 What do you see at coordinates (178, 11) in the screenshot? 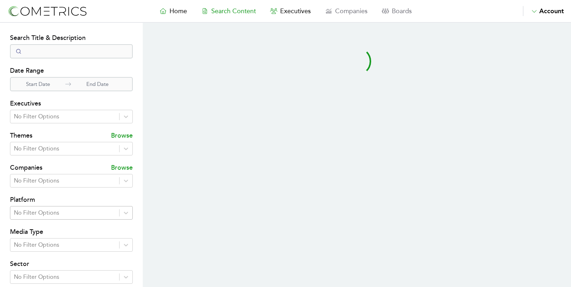
I see `span: Home` at bounding box center [178, 11].